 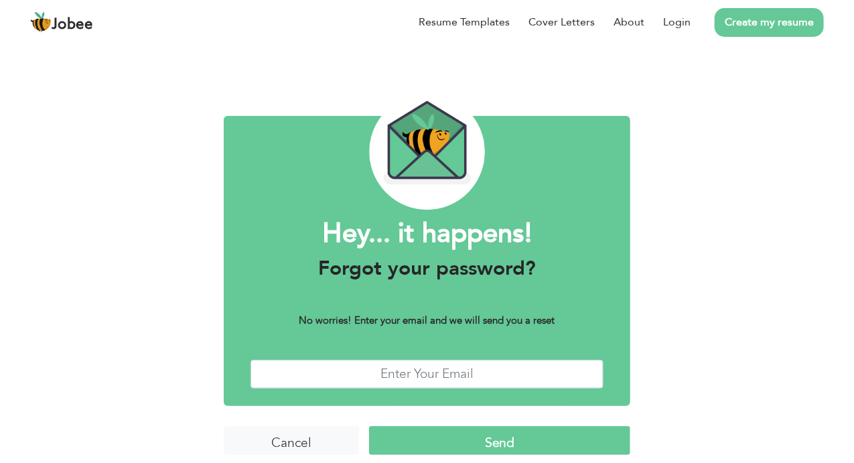 What do you see at coordinates (427, 234) in the screenshot?
I see `h1: Hey... it happens!` at bounding box center [427, 234].